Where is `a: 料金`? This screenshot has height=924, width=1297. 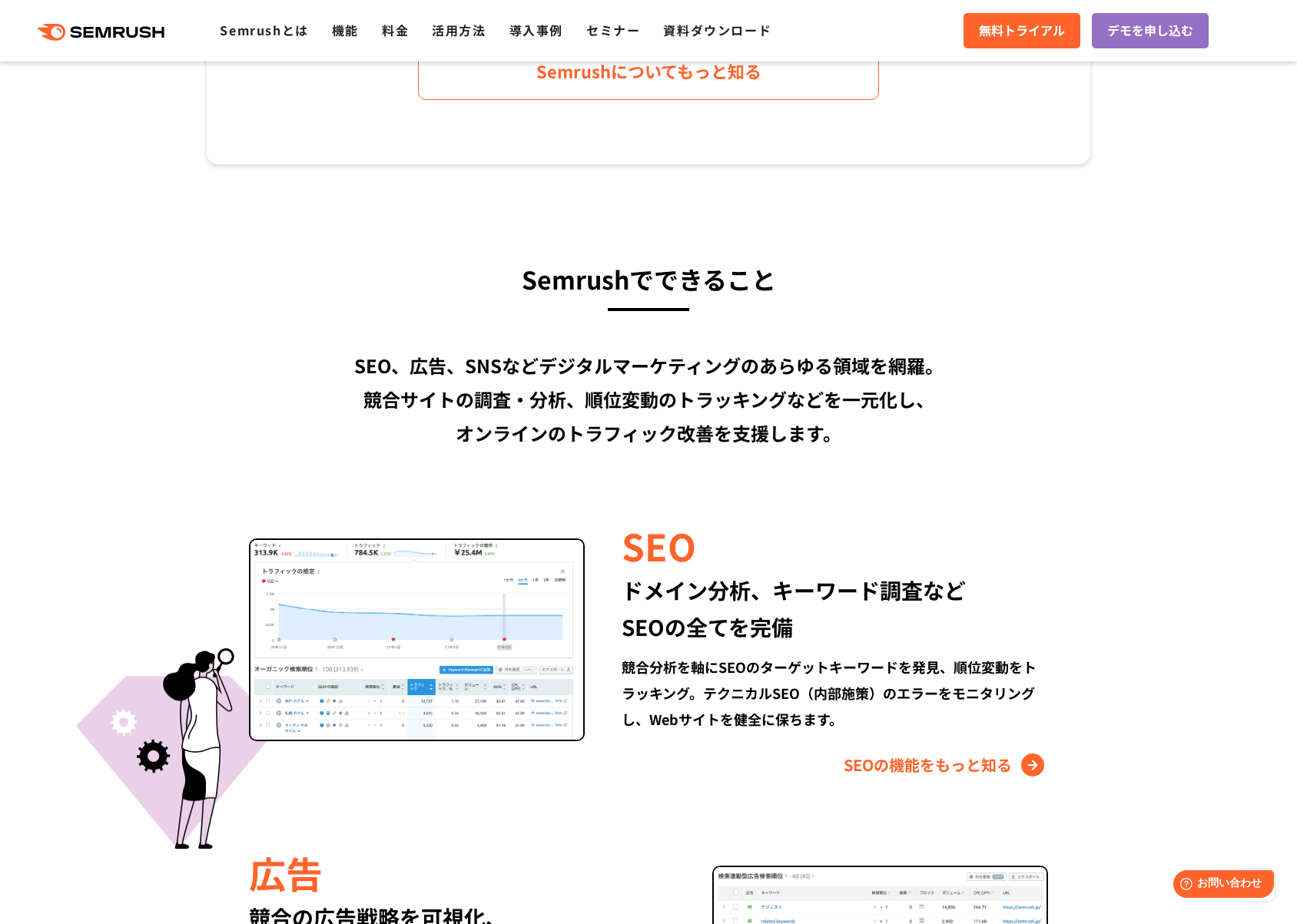 a: 料金 is located at coordinates (394, 30).